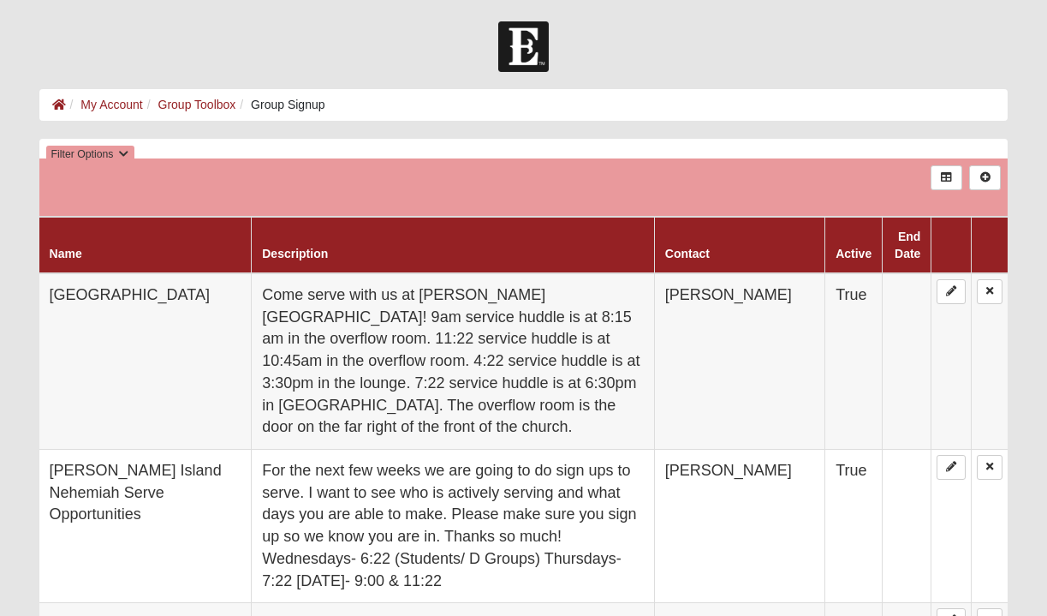 This screenshot has width=1047, height=616. What do you see at coordinates (90, 154) in the screenshot?
I see `button: Filter Options` at bounding box center [90, 154].